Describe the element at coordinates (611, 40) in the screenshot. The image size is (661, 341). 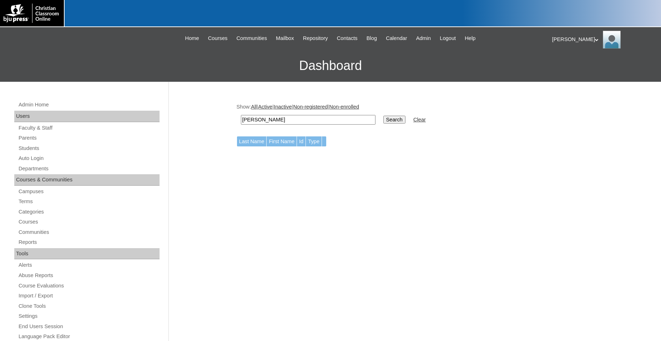
I see `img: Jonelle Rodriguez` at that location.